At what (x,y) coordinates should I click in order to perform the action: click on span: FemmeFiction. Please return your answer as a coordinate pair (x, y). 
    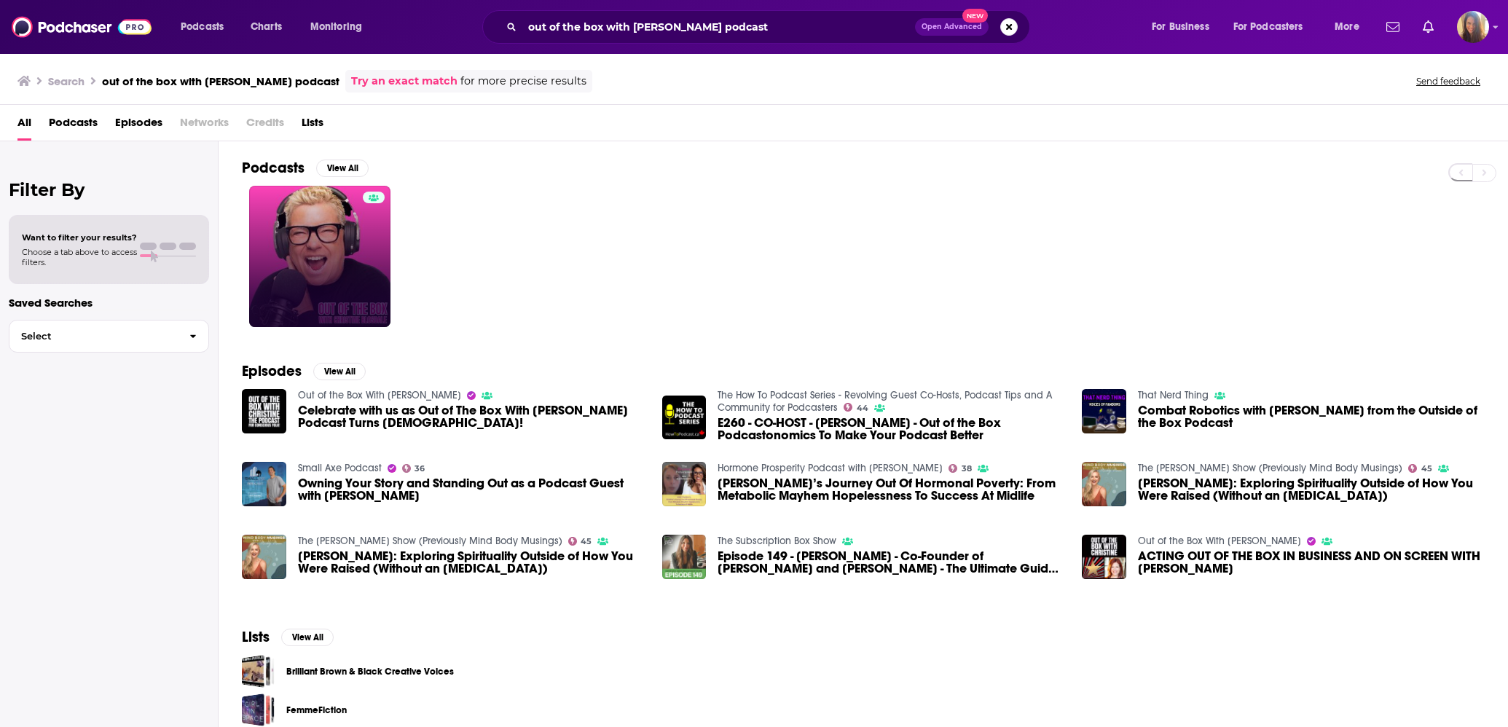
    Looking at the image, I should click on (258, 710).